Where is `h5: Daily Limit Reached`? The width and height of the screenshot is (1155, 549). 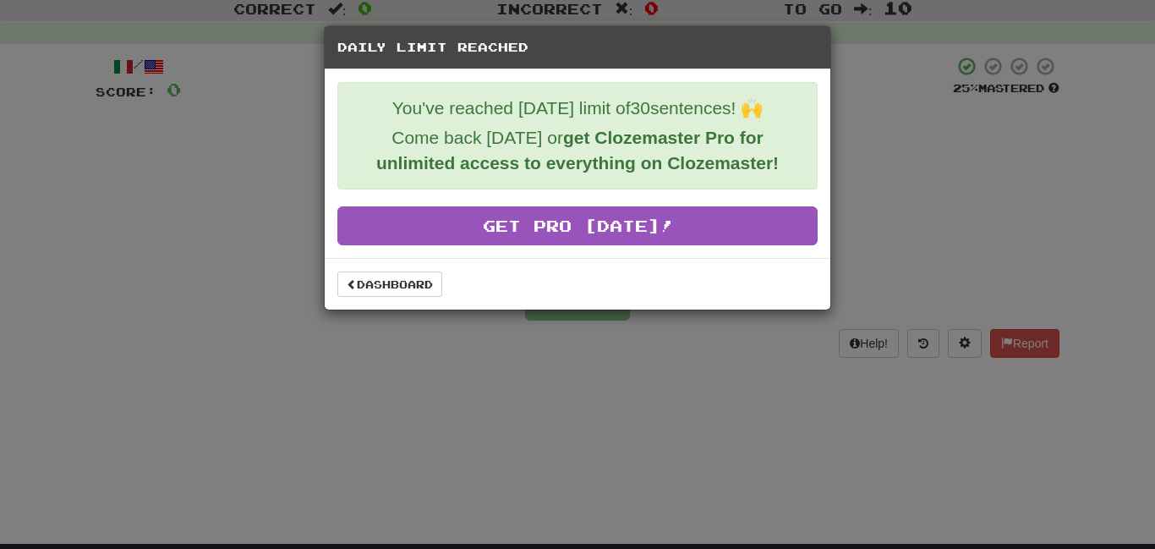 h5: Daily Limit Reached is located at coordinates (578, 47).